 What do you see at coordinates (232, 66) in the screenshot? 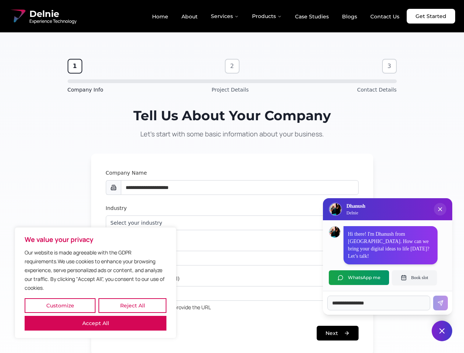
I see `span: 2` at bounding box center [232, 66].